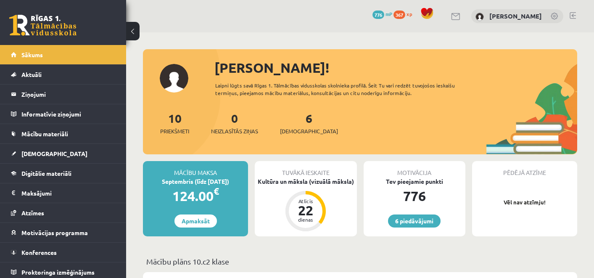  Describe the element at coordinates (63, 252) in the screenshot. I see `a: Konferences` at that location.